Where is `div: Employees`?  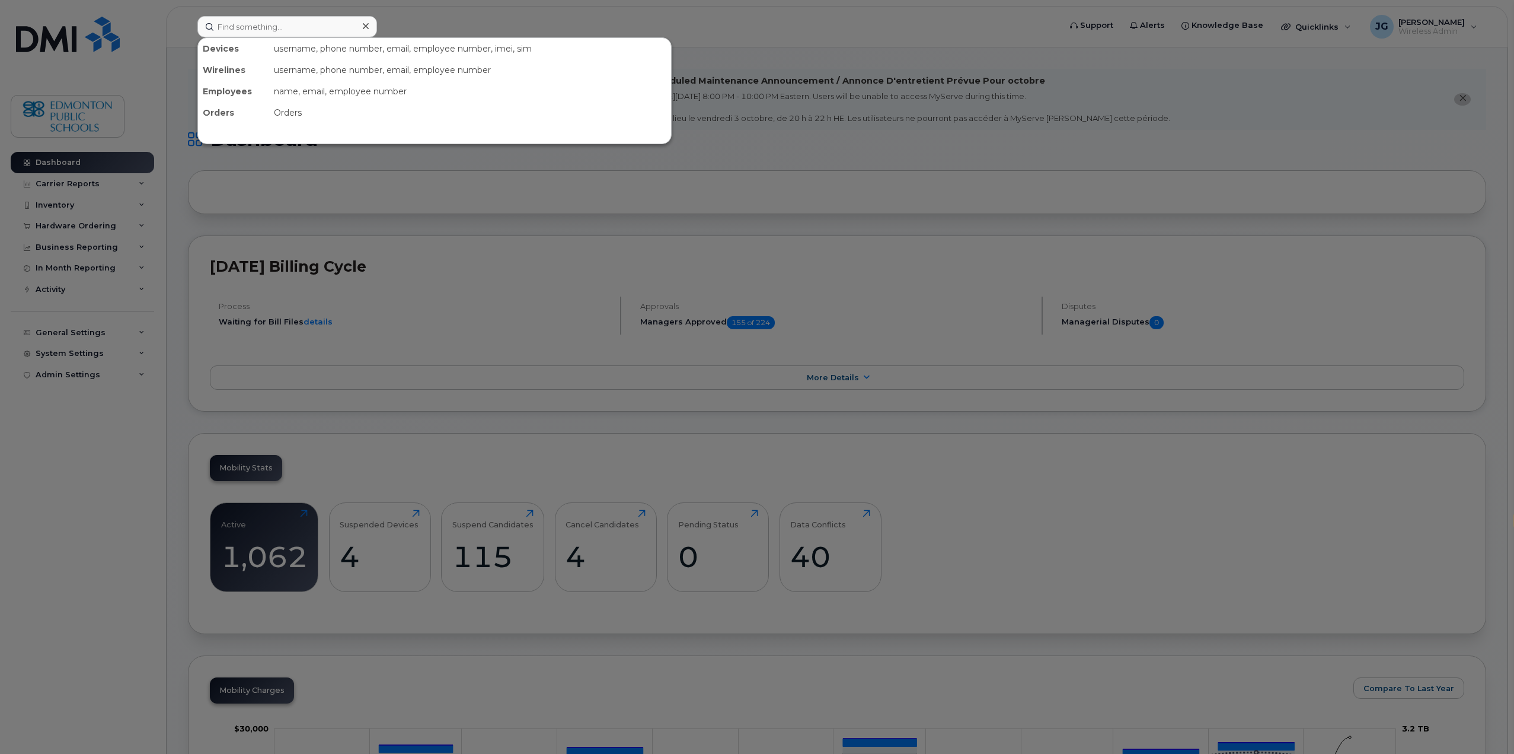 div: Employees is located at coordinates (234, 91).